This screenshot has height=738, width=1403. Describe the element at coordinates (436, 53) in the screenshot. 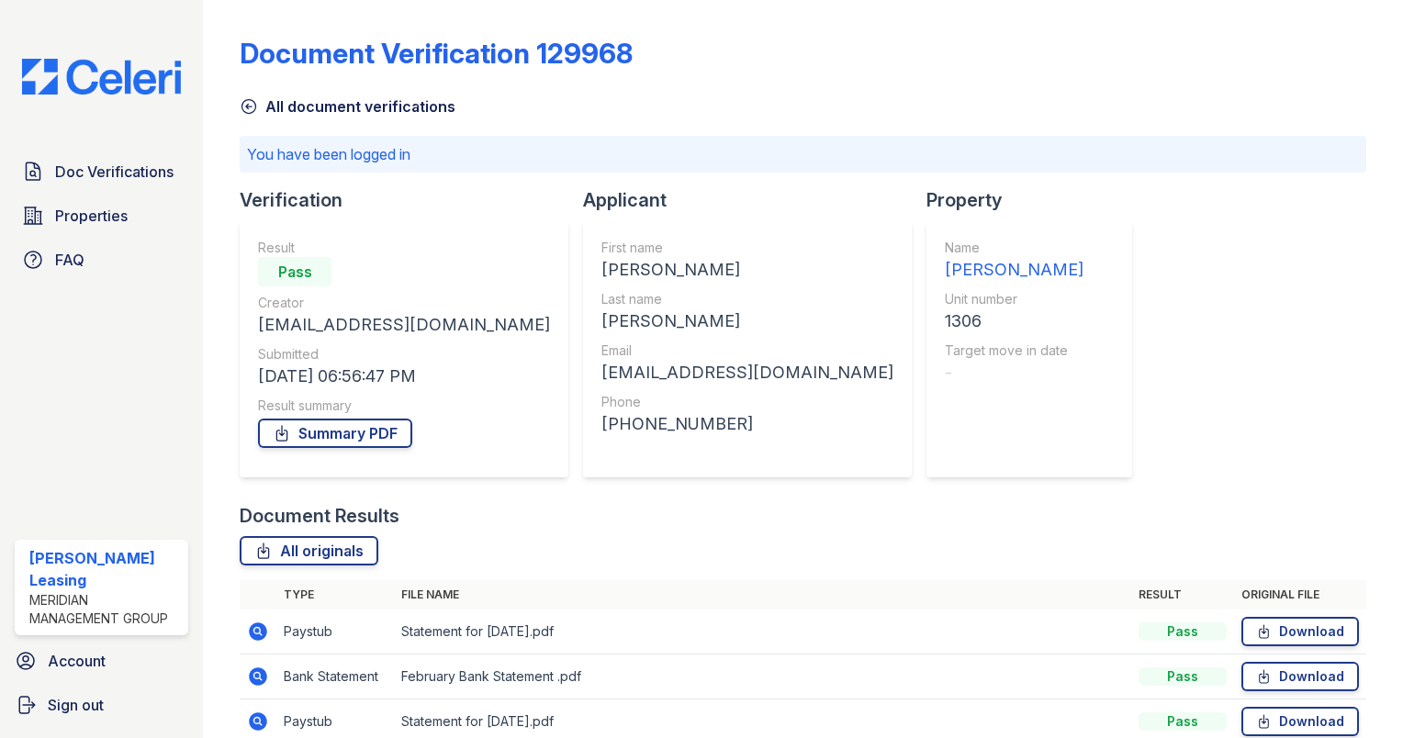

I see `div: Document Verification 129968` at that location.